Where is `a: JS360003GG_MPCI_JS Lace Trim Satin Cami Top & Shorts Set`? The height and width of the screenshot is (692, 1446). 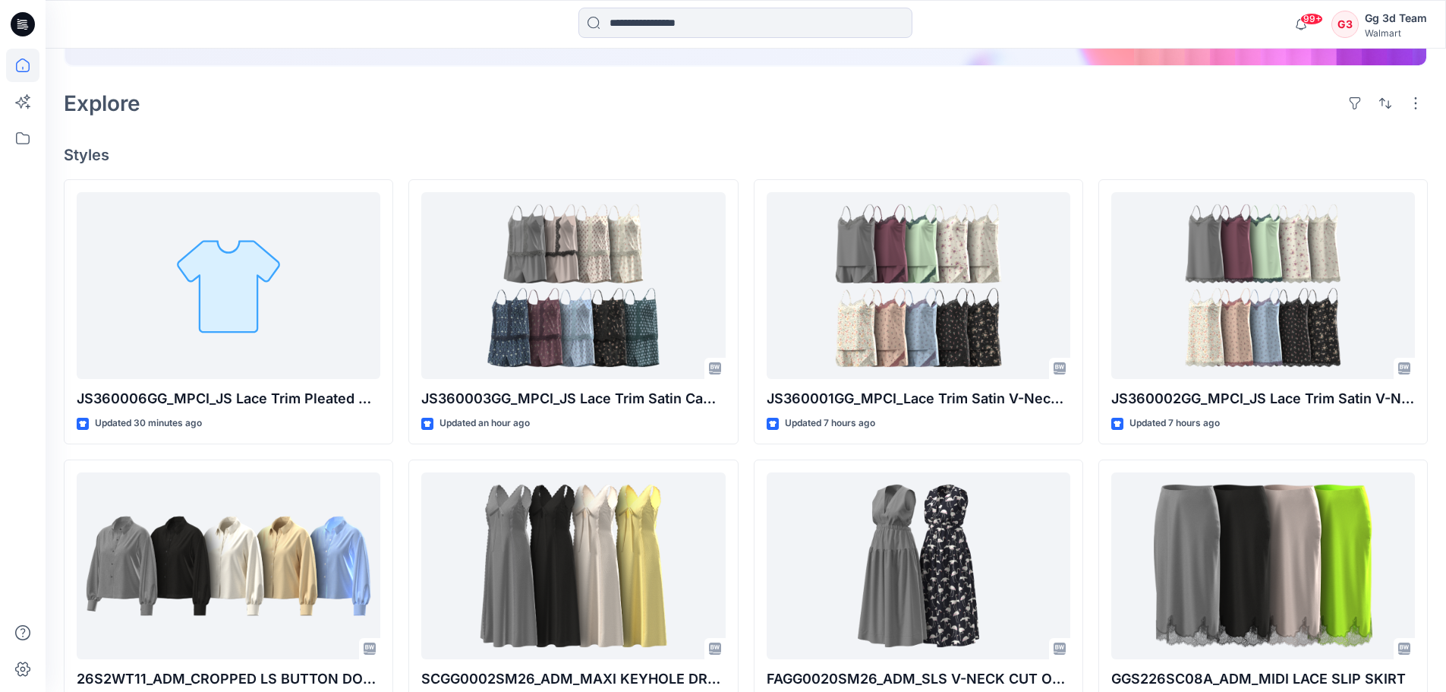
a: JS360003GG_MPCI_JS Lace Trim Satin Cami Top & Shorts Set is located at coordinates (573, 285).